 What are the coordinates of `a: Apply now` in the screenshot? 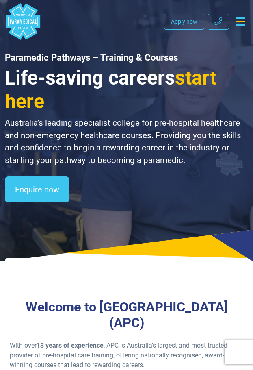 It's located at (184, 22).